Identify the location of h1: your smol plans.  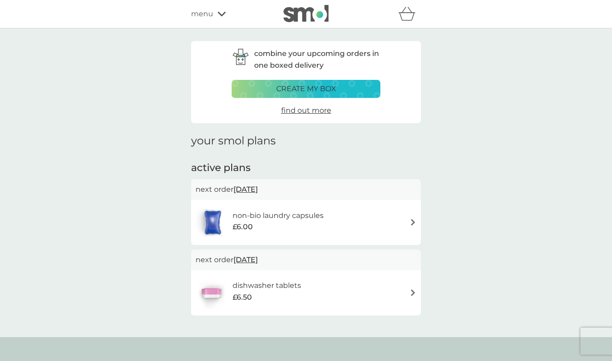
(306, 141).